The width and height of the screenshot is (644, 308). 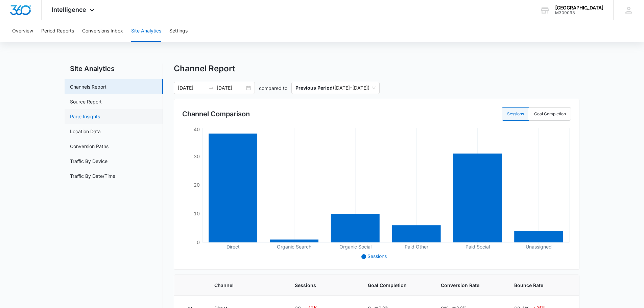 I want to click on label: Sessions, so click(x=515, y=114).